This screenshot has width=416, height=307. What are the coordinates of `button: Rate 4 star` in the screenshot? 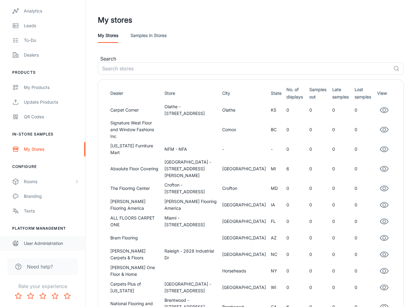 It's located at (55, 296).